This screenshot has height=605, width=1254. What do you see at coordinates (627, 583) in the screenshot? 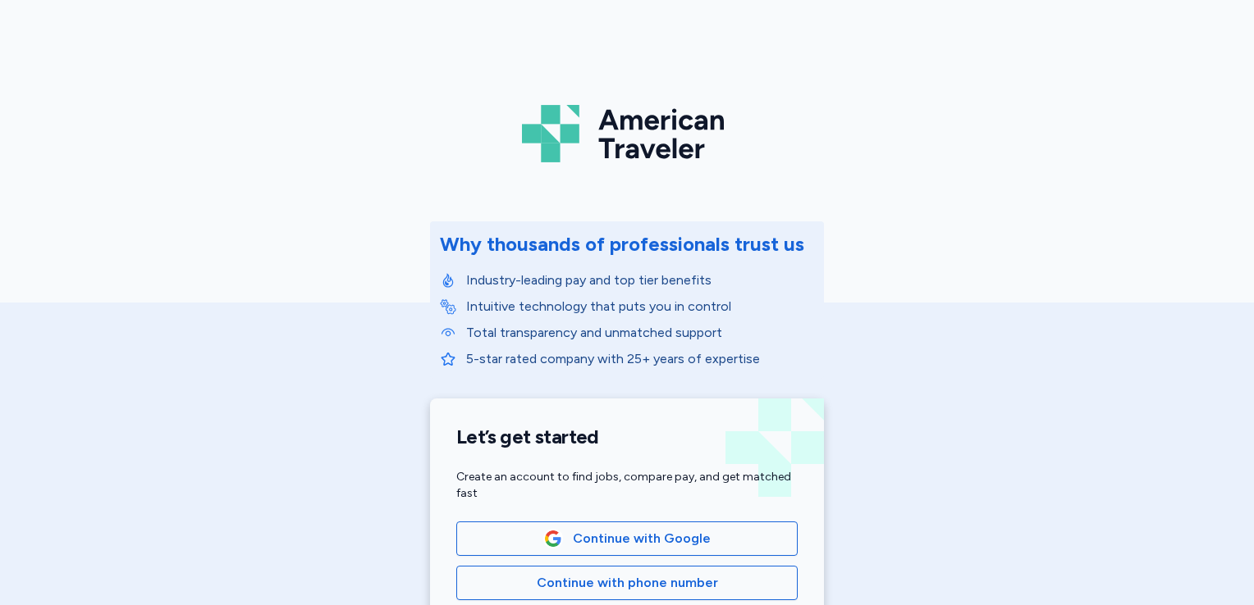
I see `span: Continue with phone number` at bounding box center [627, 583].